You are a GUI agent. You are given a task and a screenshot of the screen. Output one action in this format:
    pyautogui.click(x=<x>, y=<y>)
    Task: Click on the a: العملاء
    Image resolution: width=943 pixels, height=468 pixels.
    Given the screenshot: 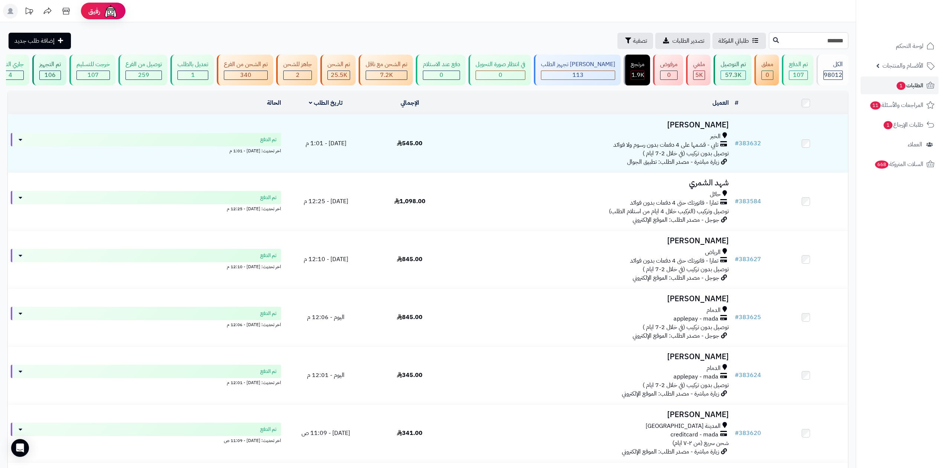 What is the action you would take?
    pyautogui.click(x=900, y=144)
    